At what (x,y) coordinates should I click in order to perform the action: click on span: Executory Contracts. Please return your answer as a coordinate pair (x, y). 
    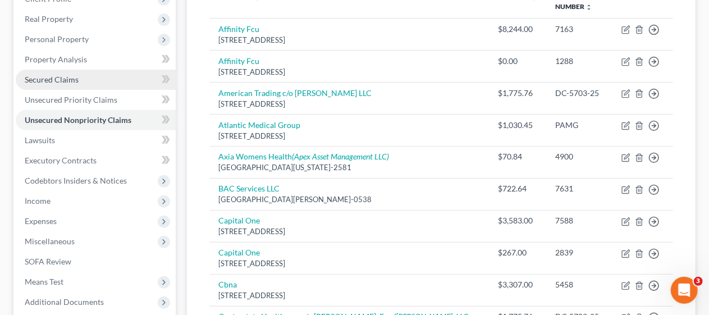
    Looking at the image, I should click on (61, 160).